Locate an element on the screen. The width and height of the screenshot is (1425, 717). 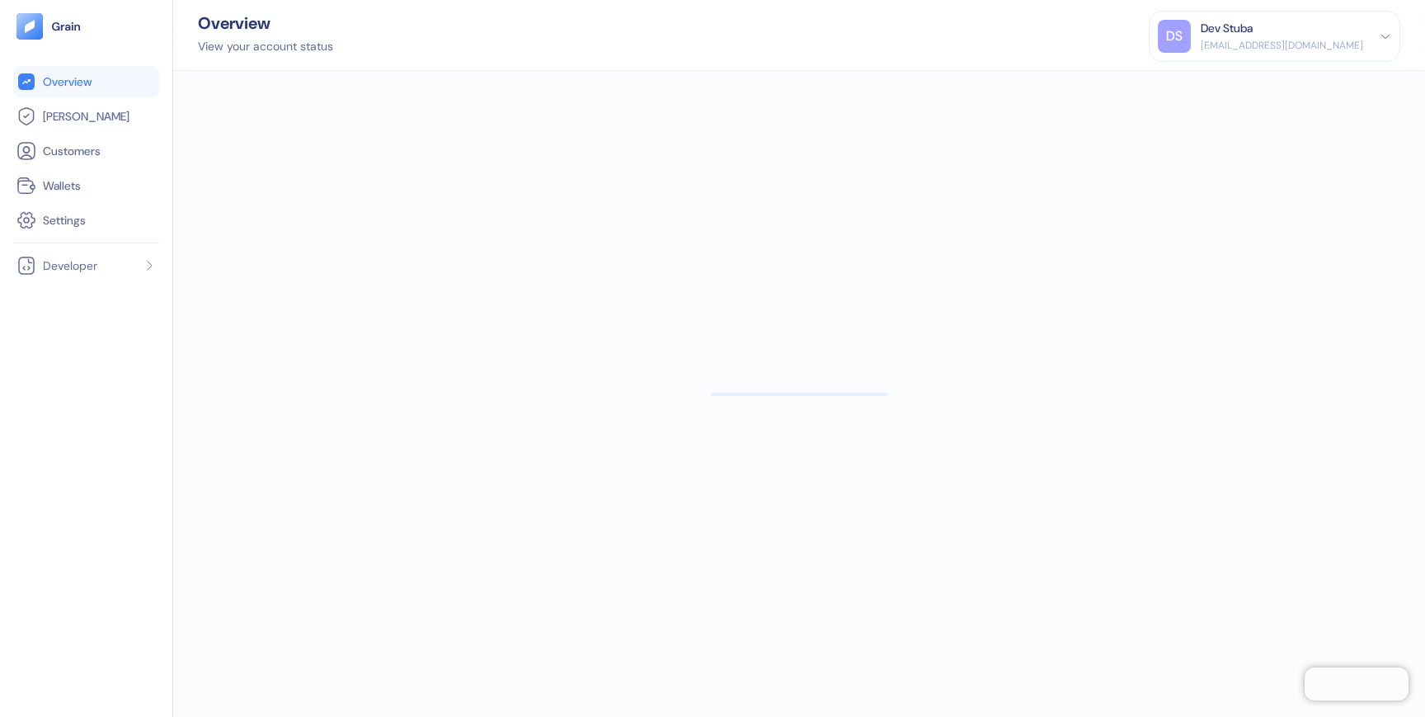
a: Wallets is located at coordinates (86, 186).